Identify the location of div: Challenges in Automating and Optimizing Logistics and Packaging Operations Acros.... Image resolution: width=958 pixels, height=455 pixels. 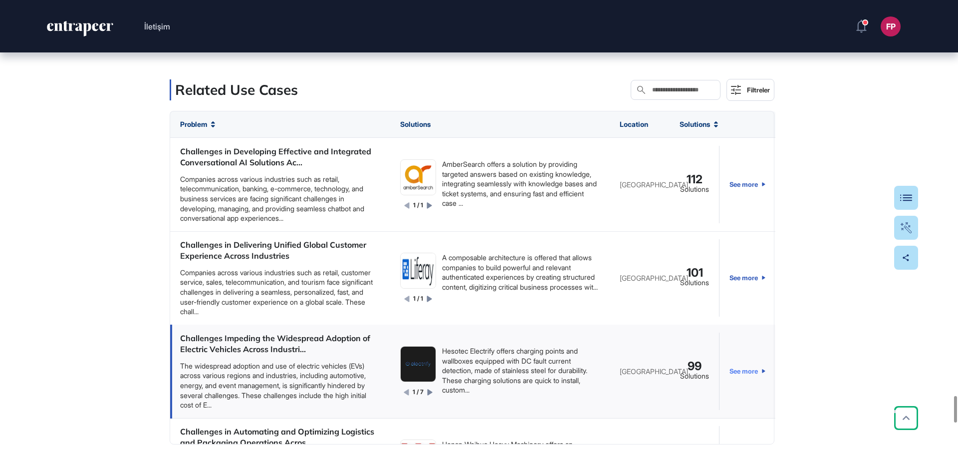
(280, 437).